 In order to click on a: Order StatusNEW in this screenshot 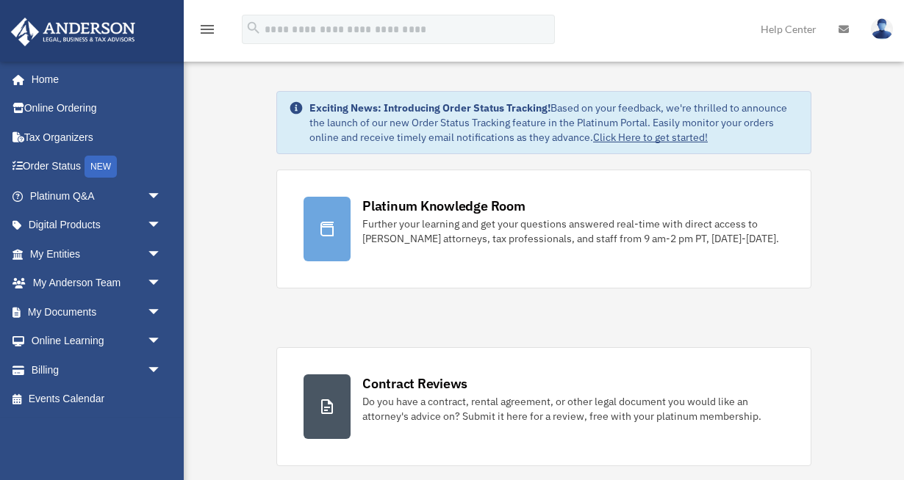, I will do `click(97, 167)`.